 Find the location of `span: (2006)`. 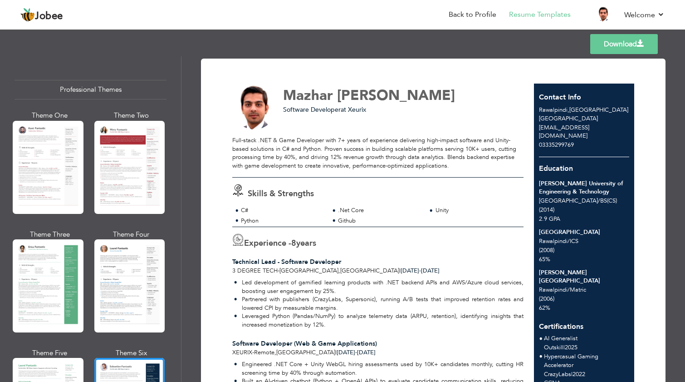

span: (2006) is located at coordinates (547, 299).